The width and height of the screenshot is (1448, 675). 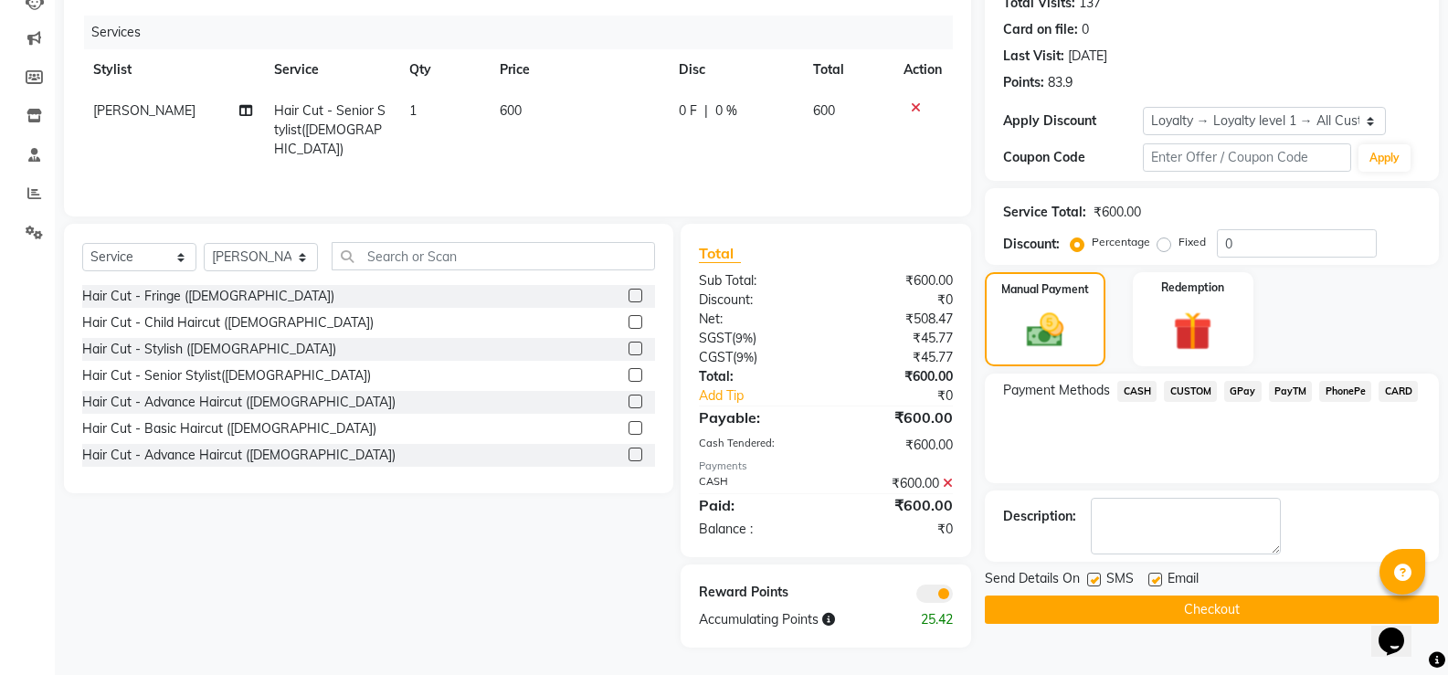 What do you see at coordinates (1040, 516) in the screenshot?
I see `div: Description:` at bounding box center [1040, 516].